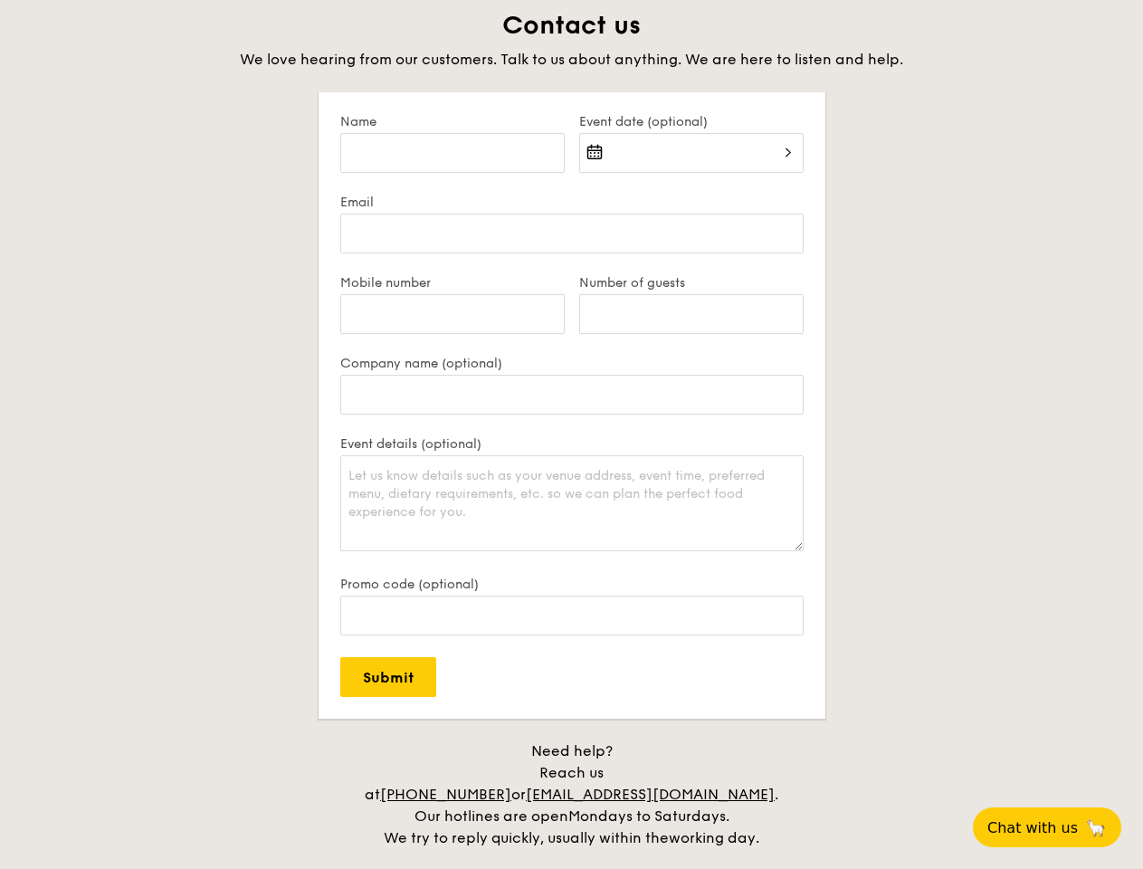  Describe the element at coordinates (1033, 827) in the screenshot. I see `span: Chat with us` at that location.